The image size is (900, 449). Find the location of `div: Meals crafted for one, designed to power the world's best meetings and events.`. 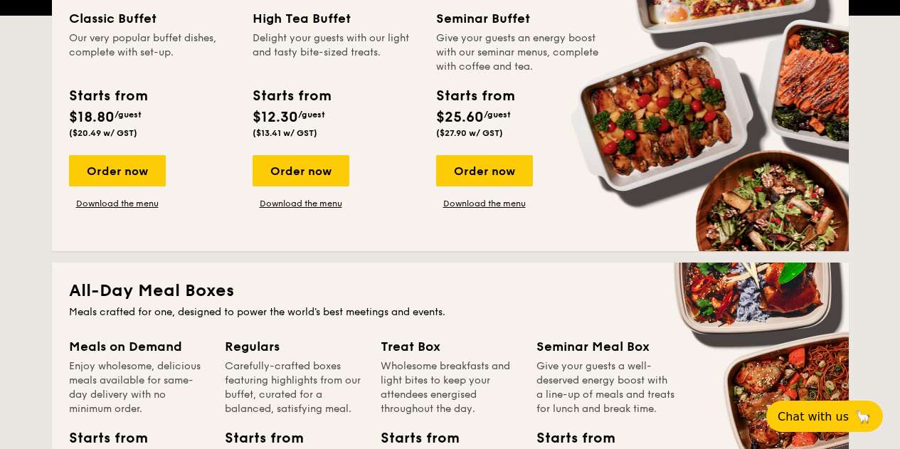

div: Meals crafted for one, designed to power the world's best meetings and events. is located at coordinates (450, 312).